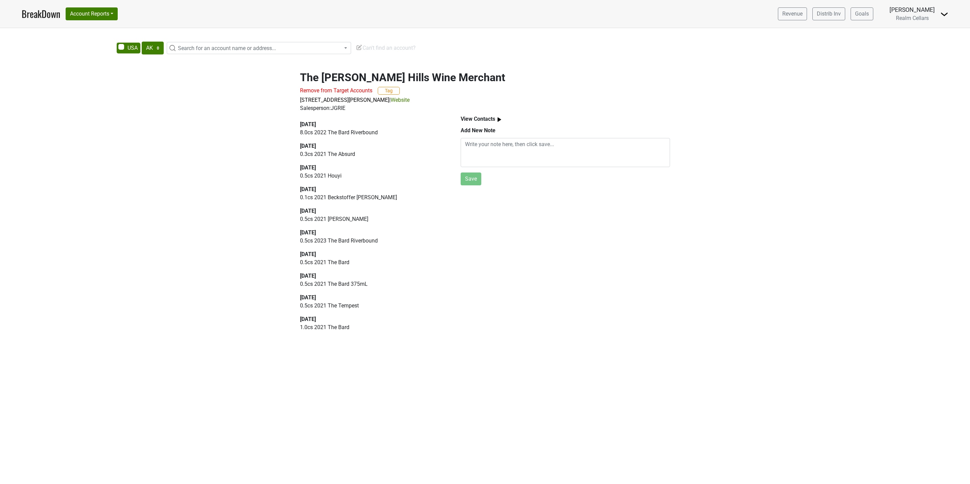 Image resolution: width=970 pixels, height=484 pixels. I want to click on button: Save, so click(471, 179).